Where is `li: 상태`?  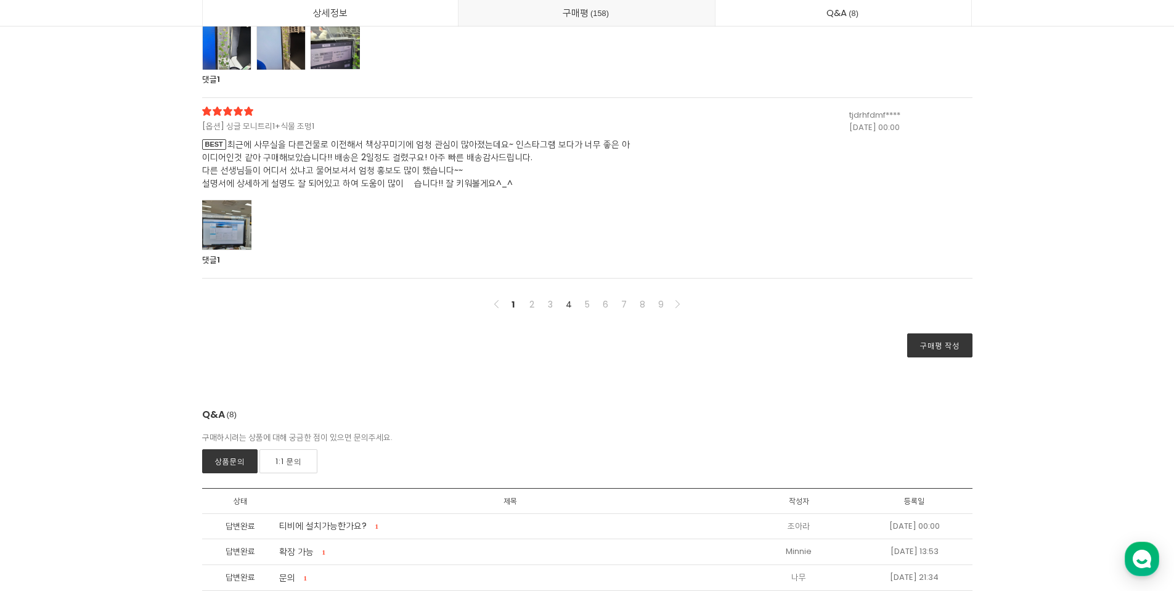
li: 상태 is located at coordinates (240, 501).